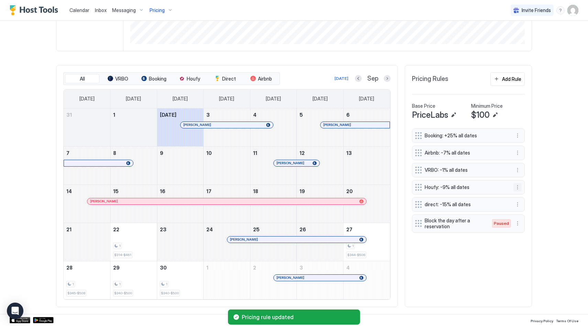 The height and width of the screenshot is (326, 588). What do you see at coordinates (466, 135) in the screenshot?
I see `span: Booking: +25% all dates` at bounding box center [466, 135].